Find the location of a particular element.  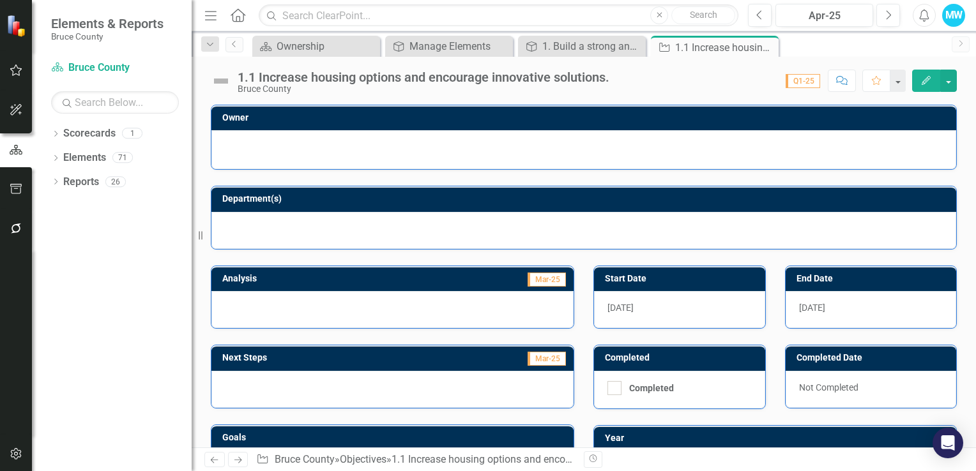

div: Manage Elements is located at coordinates (459, 46).